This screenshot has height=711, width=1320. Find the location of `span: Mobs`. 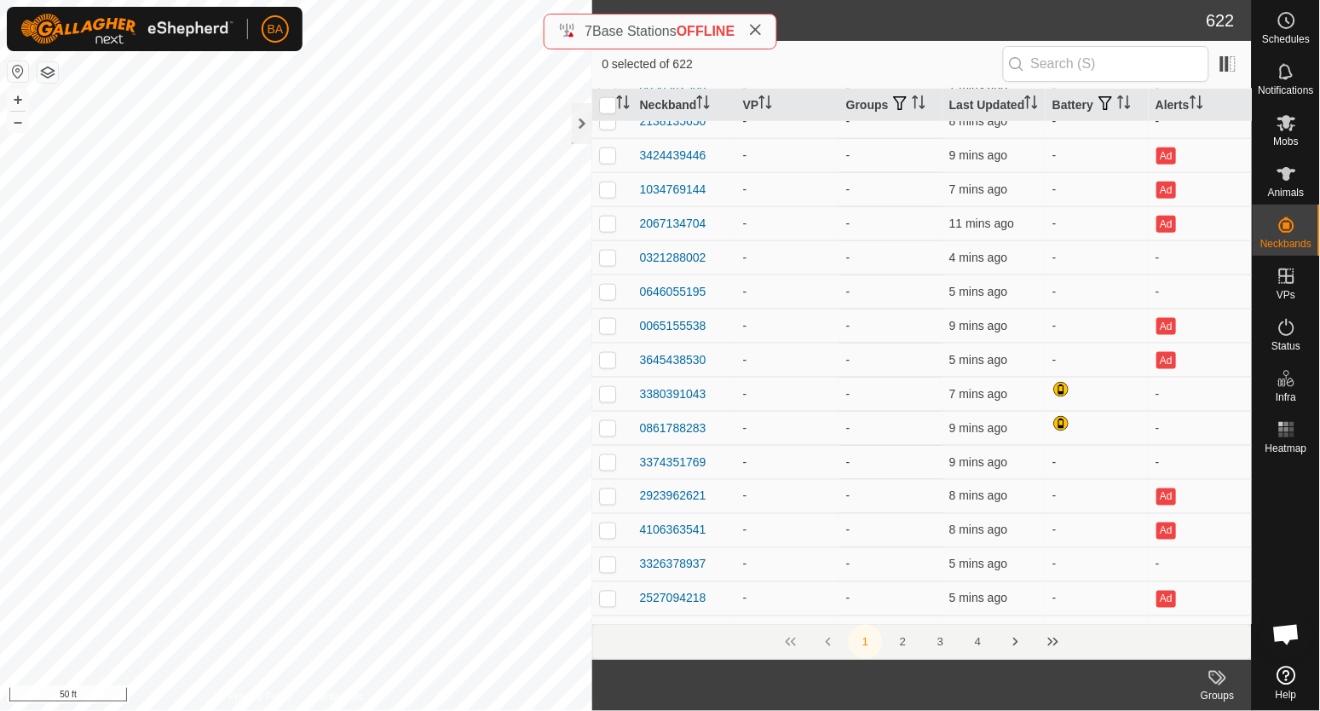

span: Mobs is located at coordinates (1286, 141).